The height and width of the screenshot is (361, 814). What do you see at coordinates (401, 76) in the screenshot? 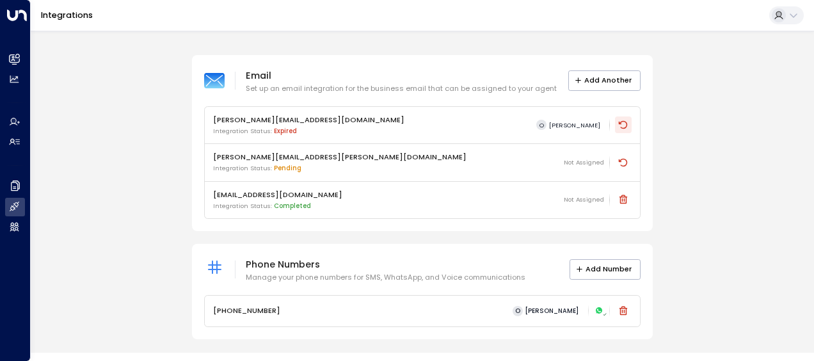
I see `p: Email` at bounding box center [401, 76].